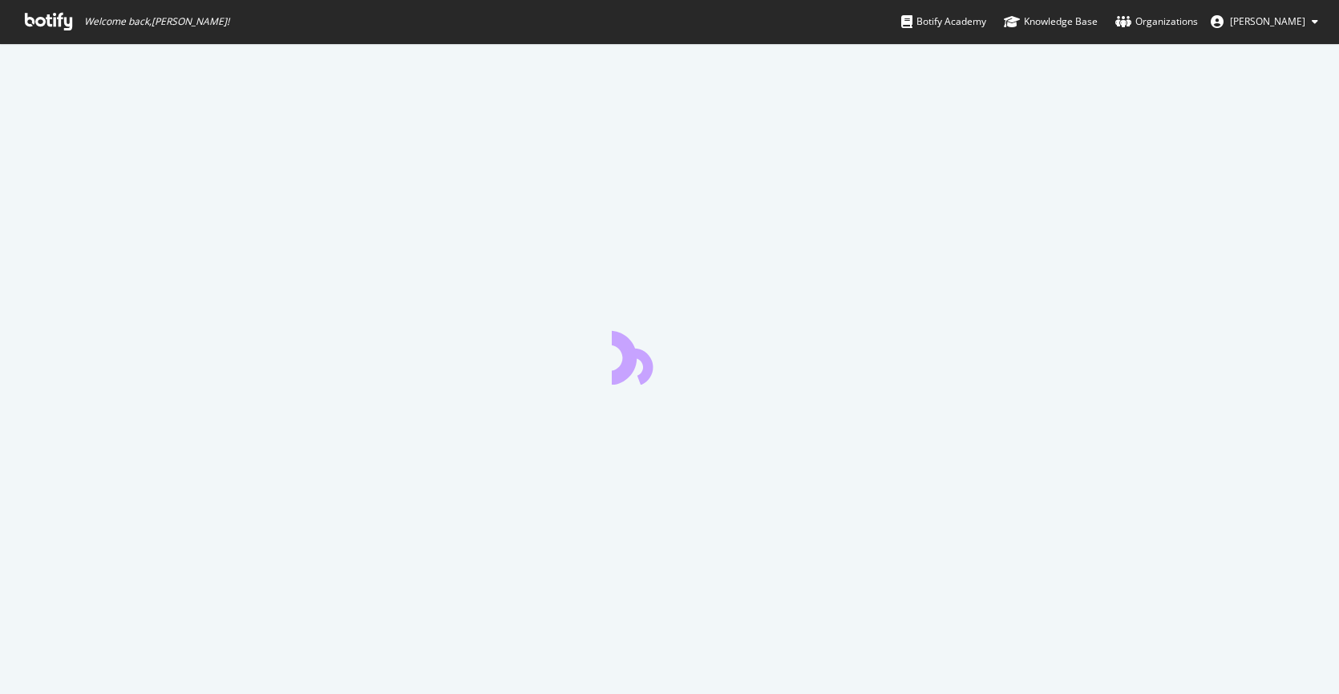  What do you see at coordinates (1050, 22) in the screenshot?
I see `div: Knowledge Base` at bounding box center [1050, 22].